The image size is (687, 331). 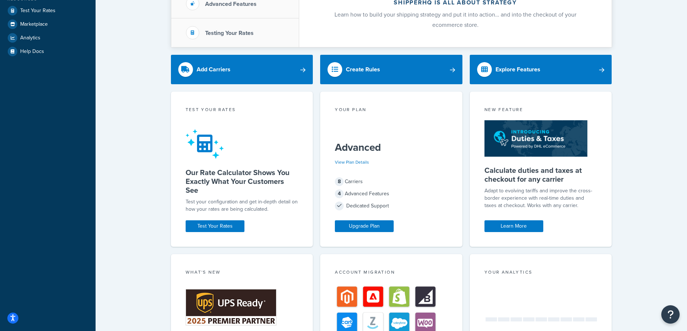 I want to click on span: 8, so click(x=339, y=182).